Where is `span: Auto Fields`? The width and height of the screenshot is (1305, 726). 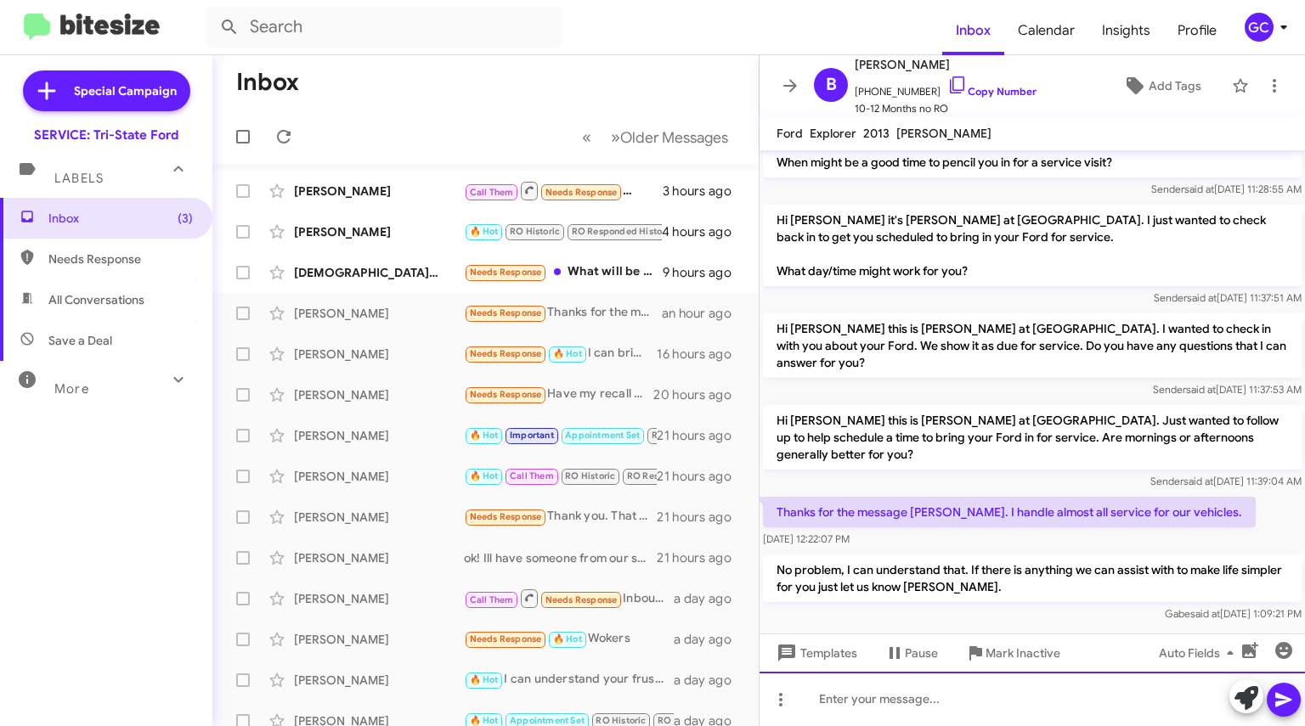
span: Auto Fields is located at coordinates (1200, 653).